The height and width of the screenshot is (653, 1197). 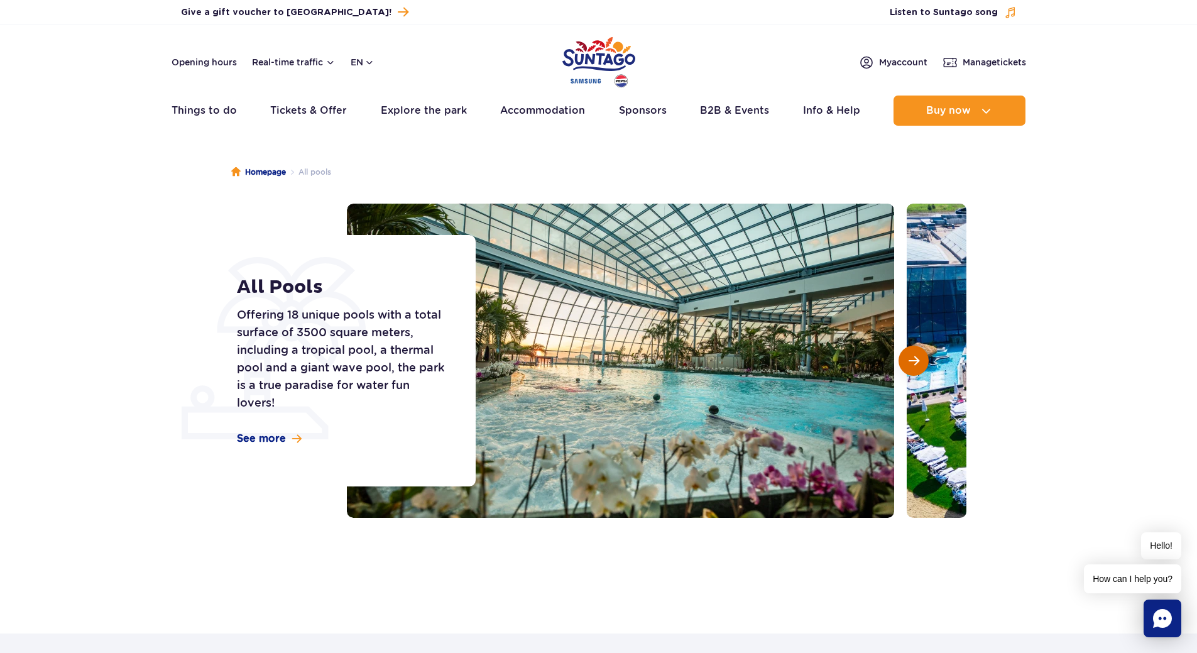 I want to click on a: Info & Help, so click(x=831, y=111).